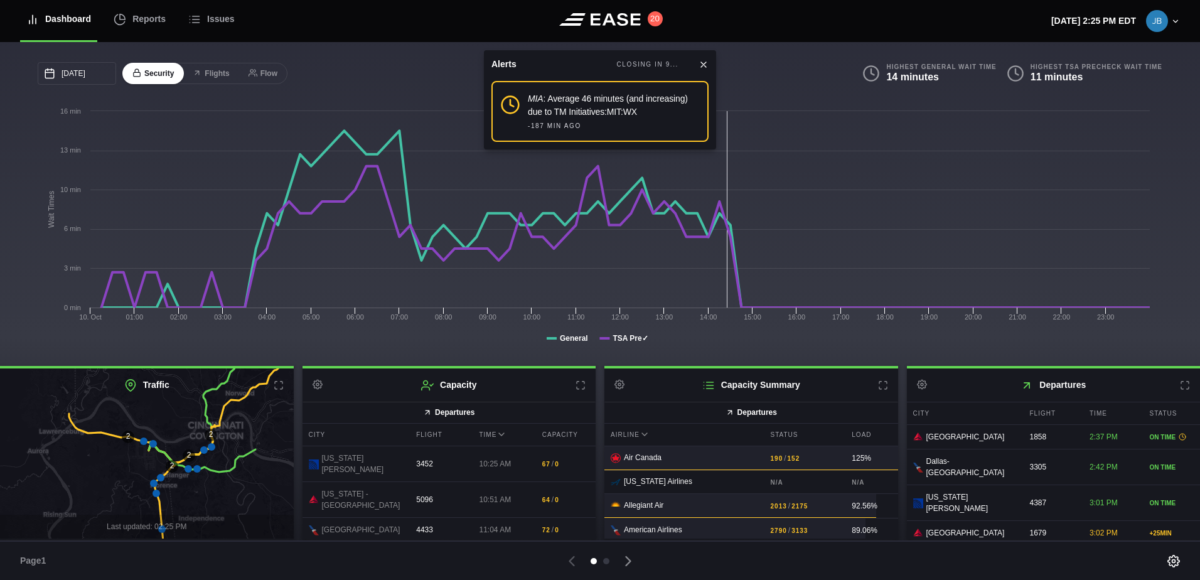  What do you see at coordinates (871, 506) in the screenshot?
I see `div: 92.56%` at bounding box center [871, 506].